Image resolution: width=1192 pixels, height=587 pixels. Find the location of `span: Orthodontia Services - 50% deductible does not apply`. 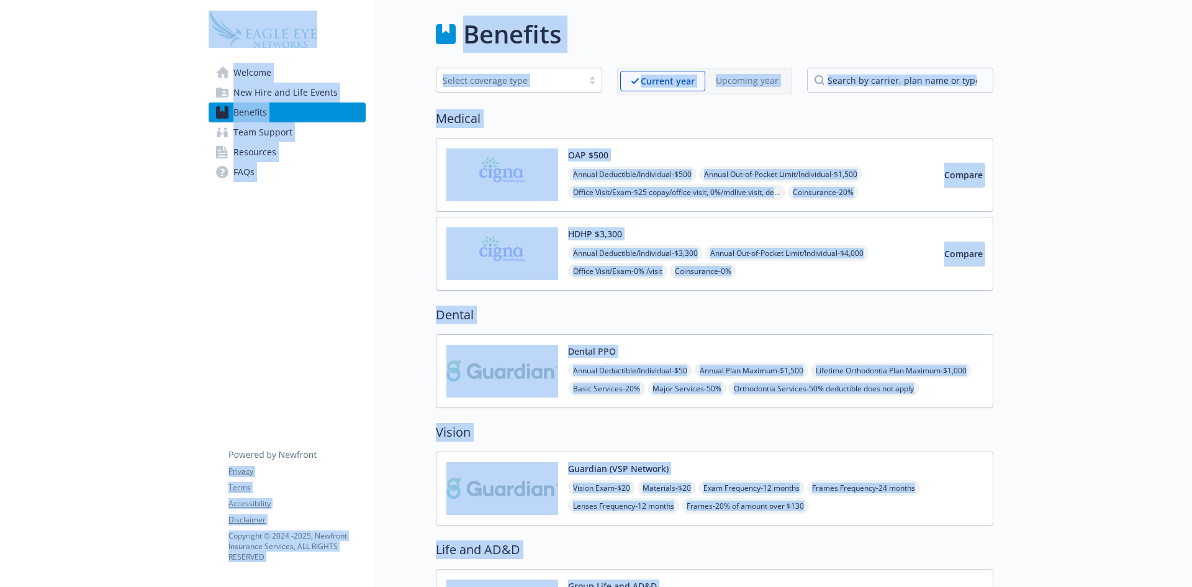

span: Orthodontia Services - 50% deductible does not apply is located at coordinates (824, 388).